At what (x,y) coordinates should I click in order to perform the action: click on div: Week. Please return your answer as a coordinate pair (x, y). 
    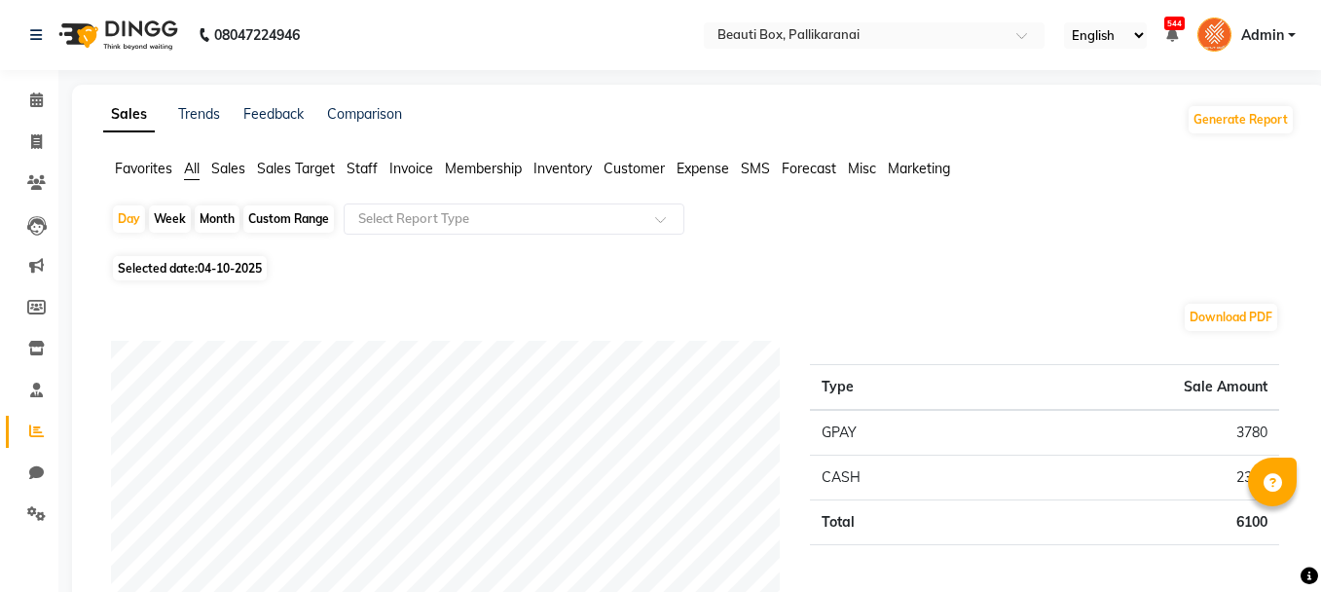
    Looking at the image, I should click on (169, 219).